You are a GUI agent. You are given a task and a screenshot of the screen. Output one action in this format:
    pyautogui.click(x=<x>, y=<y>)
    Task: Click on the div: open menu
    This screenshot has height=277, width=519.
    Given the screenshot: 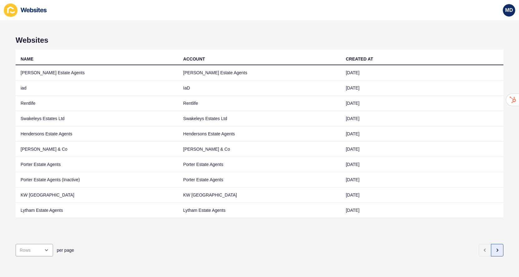 What is the action you would take?
    pyautogui.click(x=34, y=250)
    